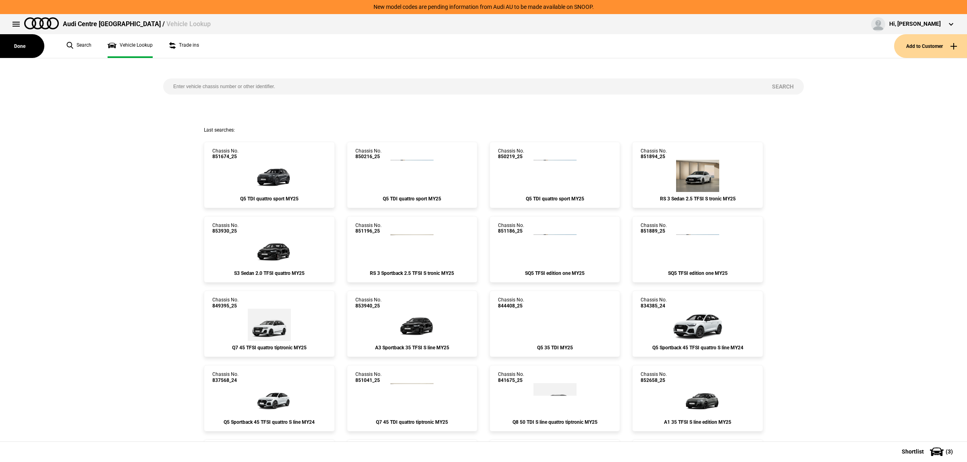 Image resolution: width=967 pixels, height=462 pixels. What do you see at coordinates (698, 325) in the screenshot?
I see `img: Audi_FYTC3Y_24_EI_2Y2Y_4ZD_(Nadin:_4ZD_6FJ_C50_WQS)_ext.png` at bounding box center [698, 325].